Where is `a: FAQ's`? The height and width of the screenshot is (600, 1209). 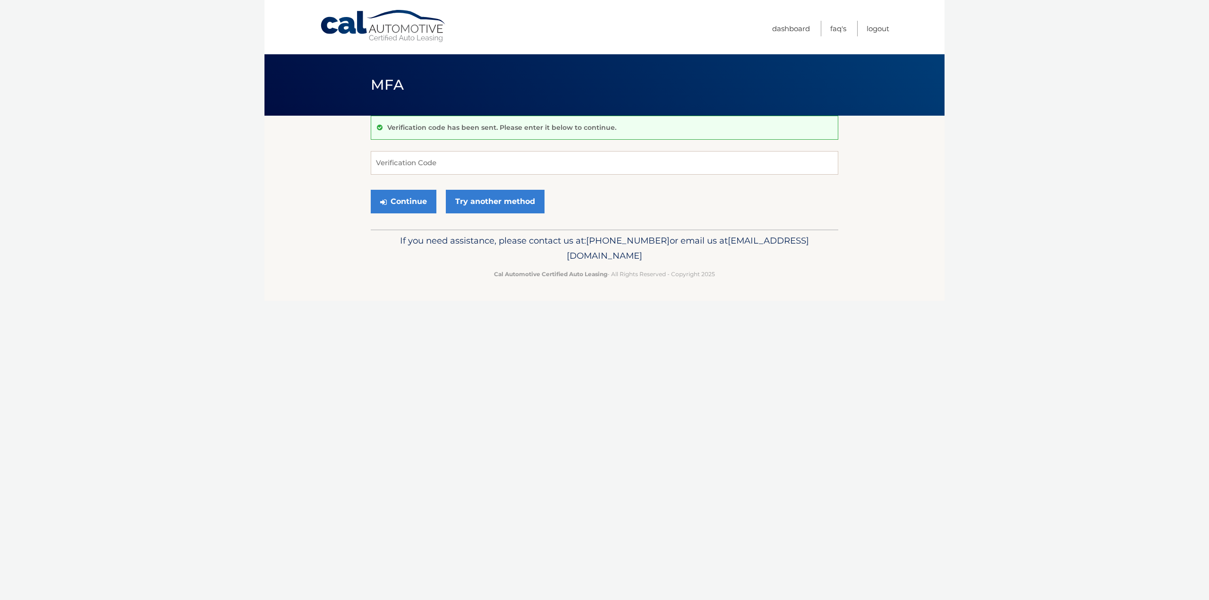
a: FAQ's is located at coordinates (838, 28).